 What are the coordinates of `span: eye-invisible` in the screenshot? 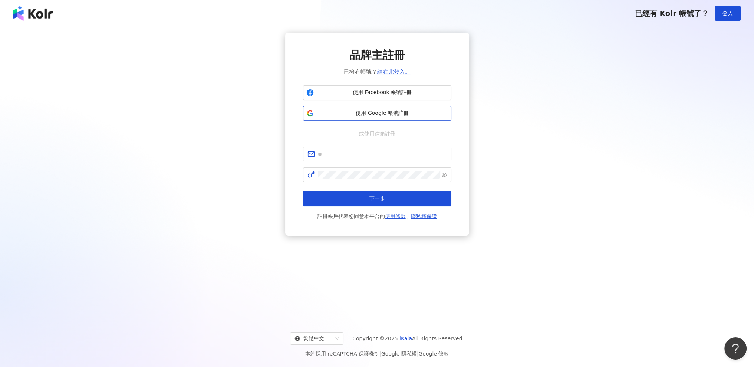 It's located at (444, 175).